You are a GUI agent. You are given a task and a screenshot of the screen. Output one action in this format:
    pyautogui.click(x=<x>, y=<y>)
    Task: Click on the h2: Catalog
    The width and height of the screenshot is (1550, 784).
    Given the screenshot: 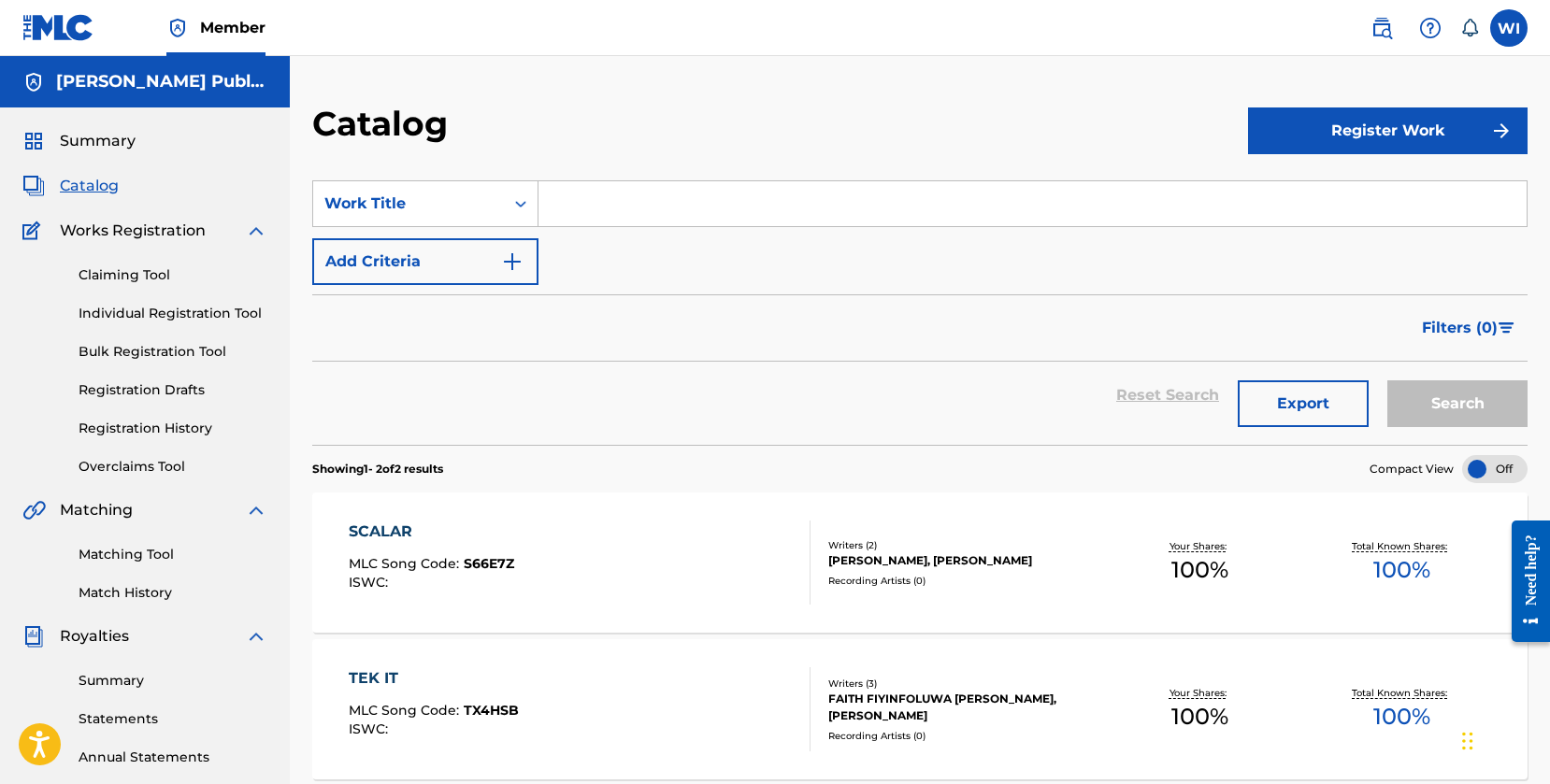 What is the action you would take?
    pyautogui.click(x=384, y=123)
    